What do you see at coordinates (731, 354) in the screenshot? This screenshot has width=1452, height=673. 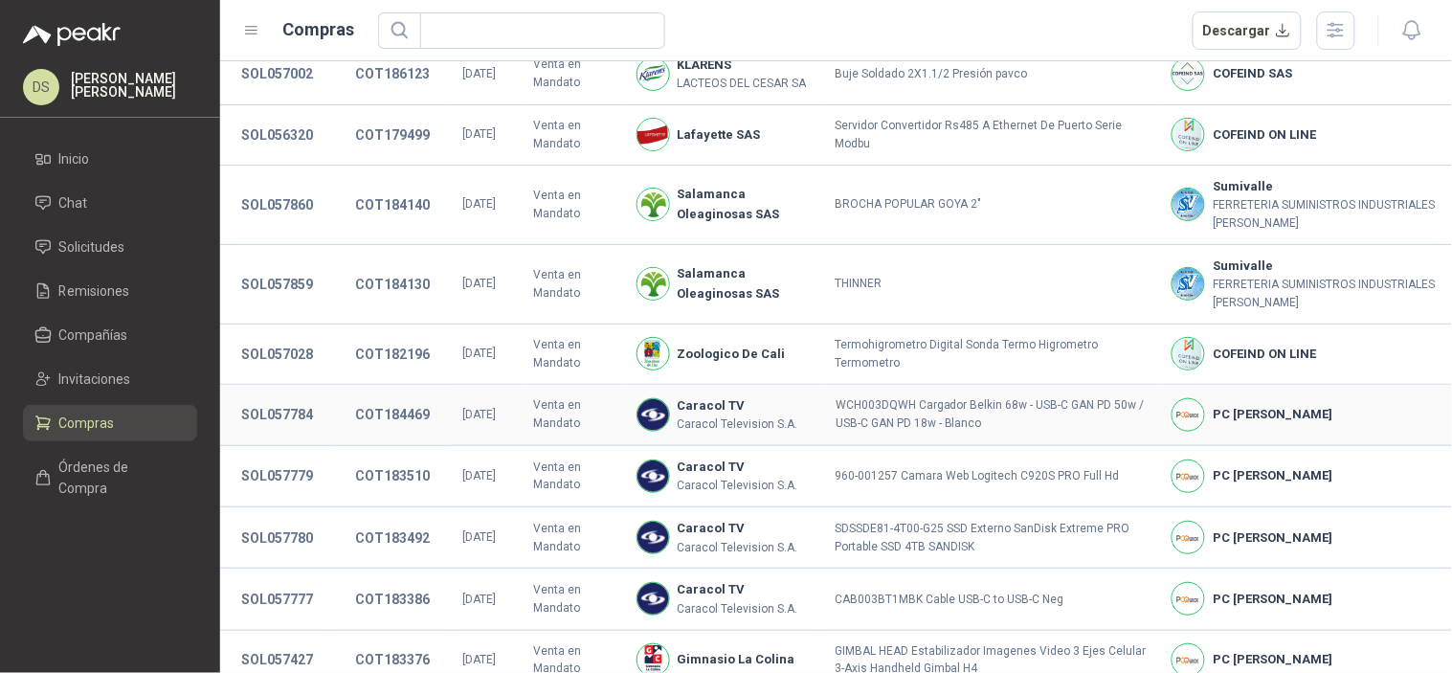 I see `b: Zoologico De Cali` at bounding box center [731, 354].